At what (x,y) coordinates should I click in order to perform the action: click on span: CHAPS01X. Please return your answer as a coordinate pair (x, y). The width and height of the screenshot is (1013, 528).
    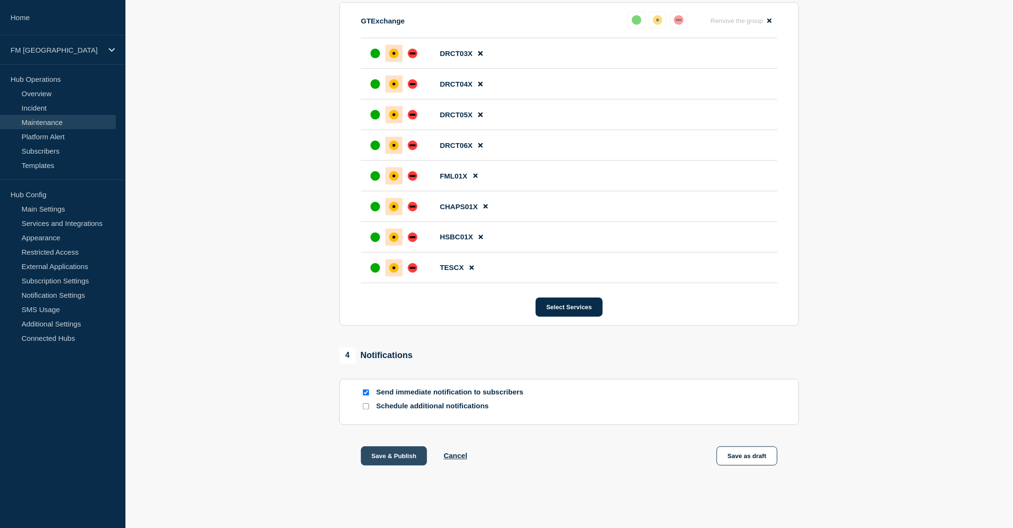
    Looking at the image, I should click on (458, 206).